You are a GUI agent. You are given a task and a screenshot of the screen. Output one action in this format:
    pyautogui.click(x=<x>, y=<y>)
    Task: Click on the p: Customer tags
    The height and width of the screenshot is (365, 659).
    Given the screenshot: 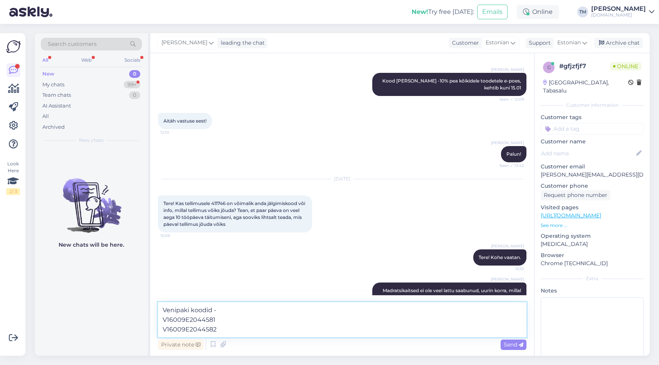 What is the action you would take?
    pyautogui.click(x=592, y=117)
    